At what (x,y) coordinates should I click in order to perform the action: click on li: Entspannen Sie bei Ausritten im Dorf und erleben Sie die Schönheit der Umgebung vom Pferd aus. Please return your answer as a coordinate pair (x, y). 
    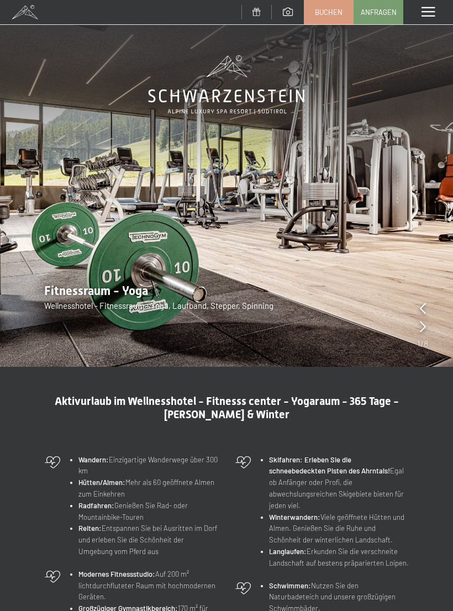
    Looking at the image, I should click on (148, 539).